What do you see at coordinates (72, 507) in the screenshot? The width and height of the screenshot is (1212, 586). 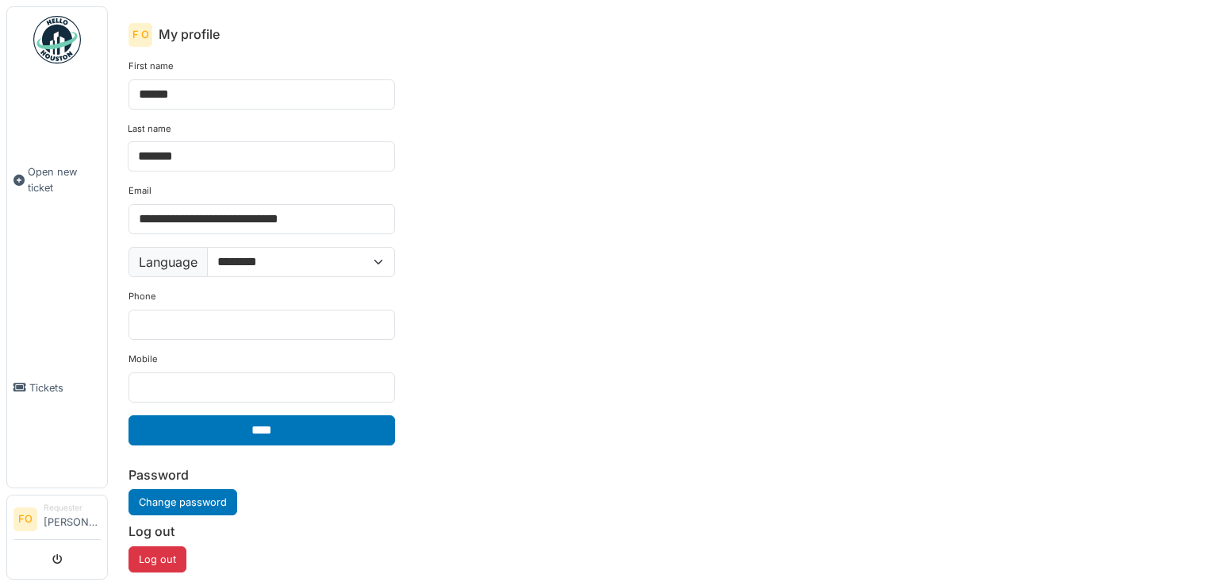 I see `div: Requester` at bounding box center [72, 507].